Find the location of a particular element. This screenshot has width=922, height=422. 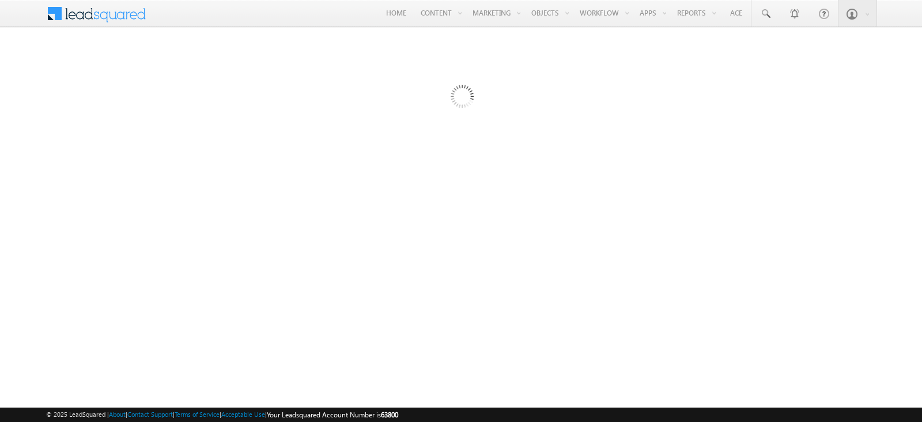

span: © 2025 LeadSquared | | | | | is located at coordinates (222, 415).